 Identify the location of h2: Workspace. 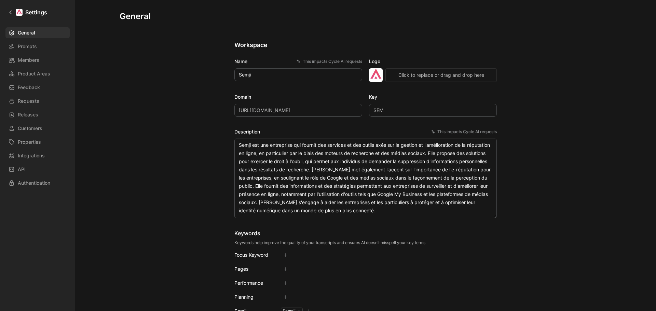
(366, 45).